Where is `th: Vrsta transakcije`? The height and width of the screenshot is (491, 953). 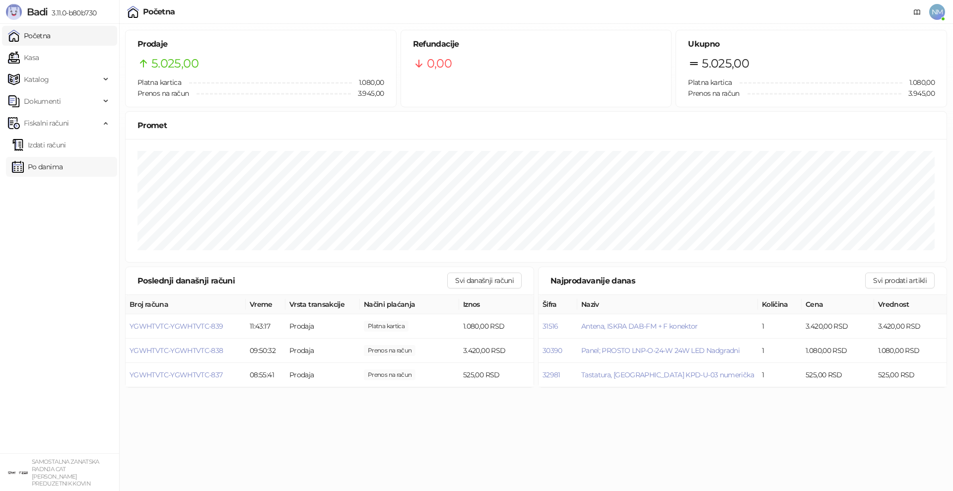 th: Vrsta transakcije is located at coordinates (323, 304).